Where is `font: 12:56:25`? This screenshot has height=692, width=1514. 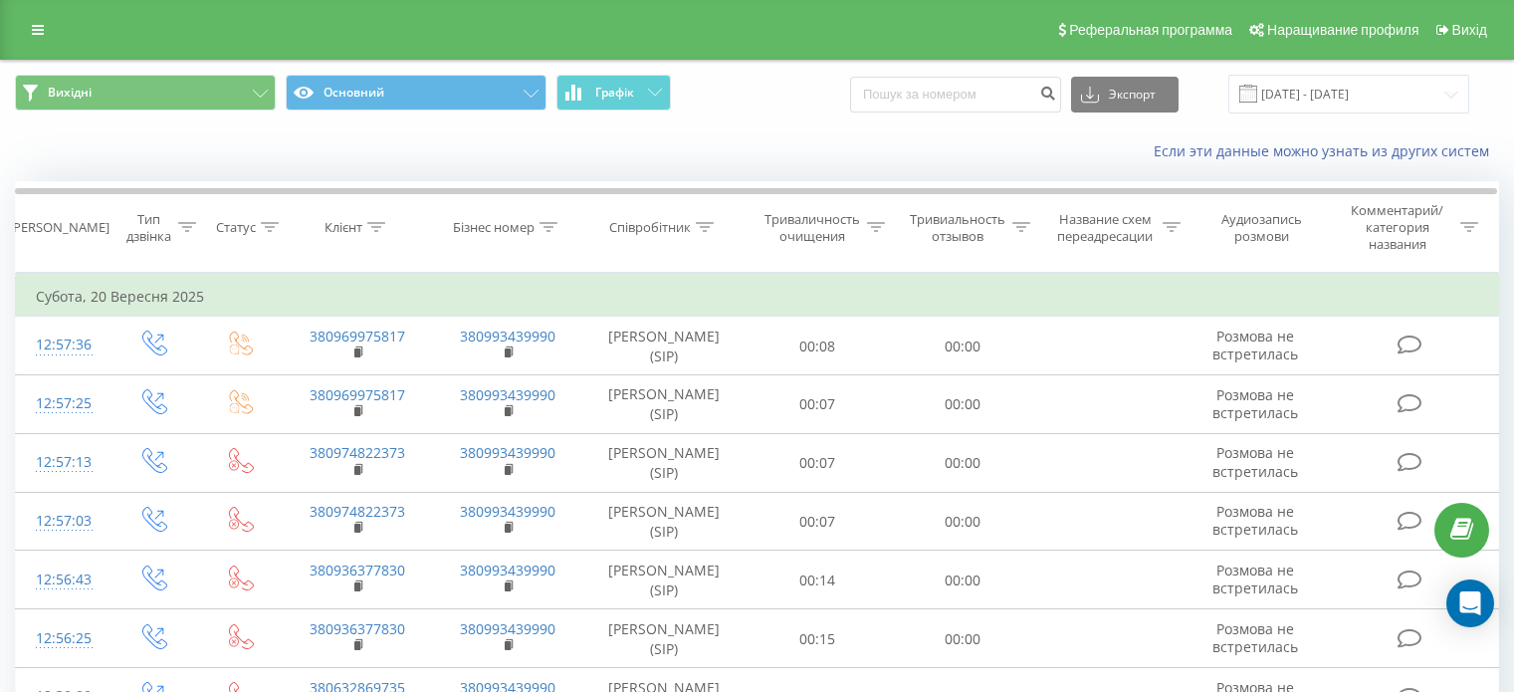 font: 12:56:25 is located at coordinates (64, 637).